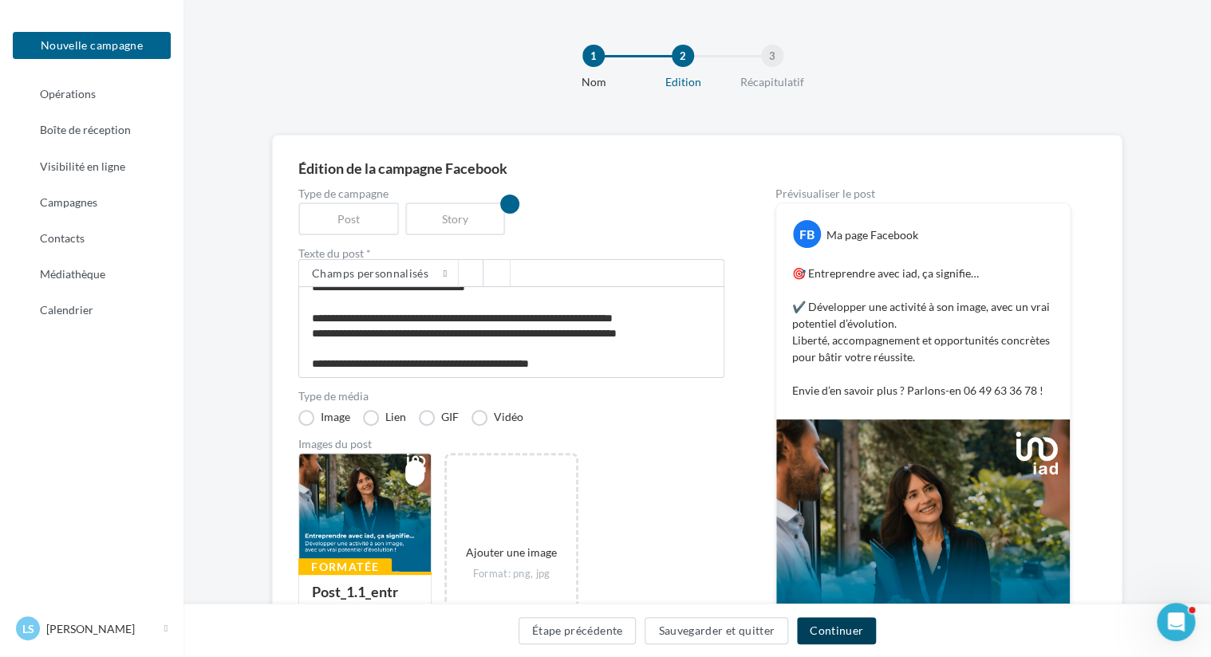 This screenshot has height=657, width=1211. What do you see at coordinates (69, 201) in the screenshot?
I see `span: Campagnes` at bounding box center [69, 201].